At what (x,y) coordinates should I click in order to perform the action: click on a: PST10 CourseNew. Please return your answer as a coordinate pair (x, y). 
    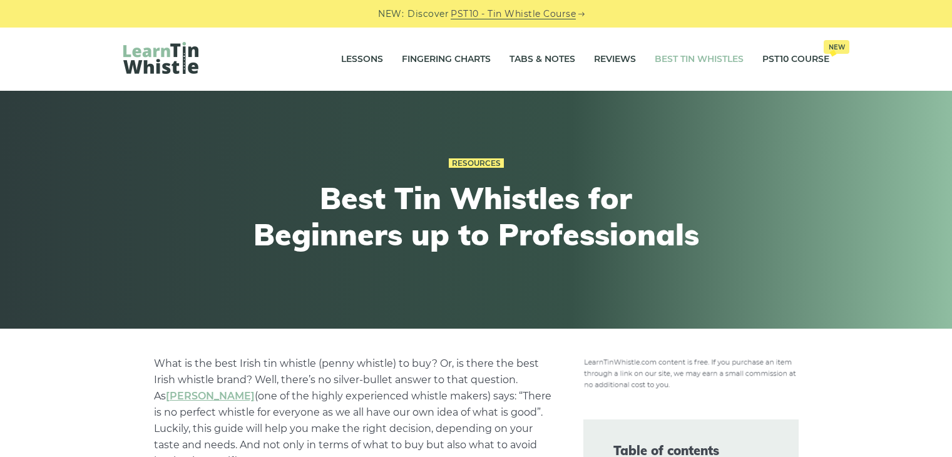
    Looking at the image, I should click on (796, 59).